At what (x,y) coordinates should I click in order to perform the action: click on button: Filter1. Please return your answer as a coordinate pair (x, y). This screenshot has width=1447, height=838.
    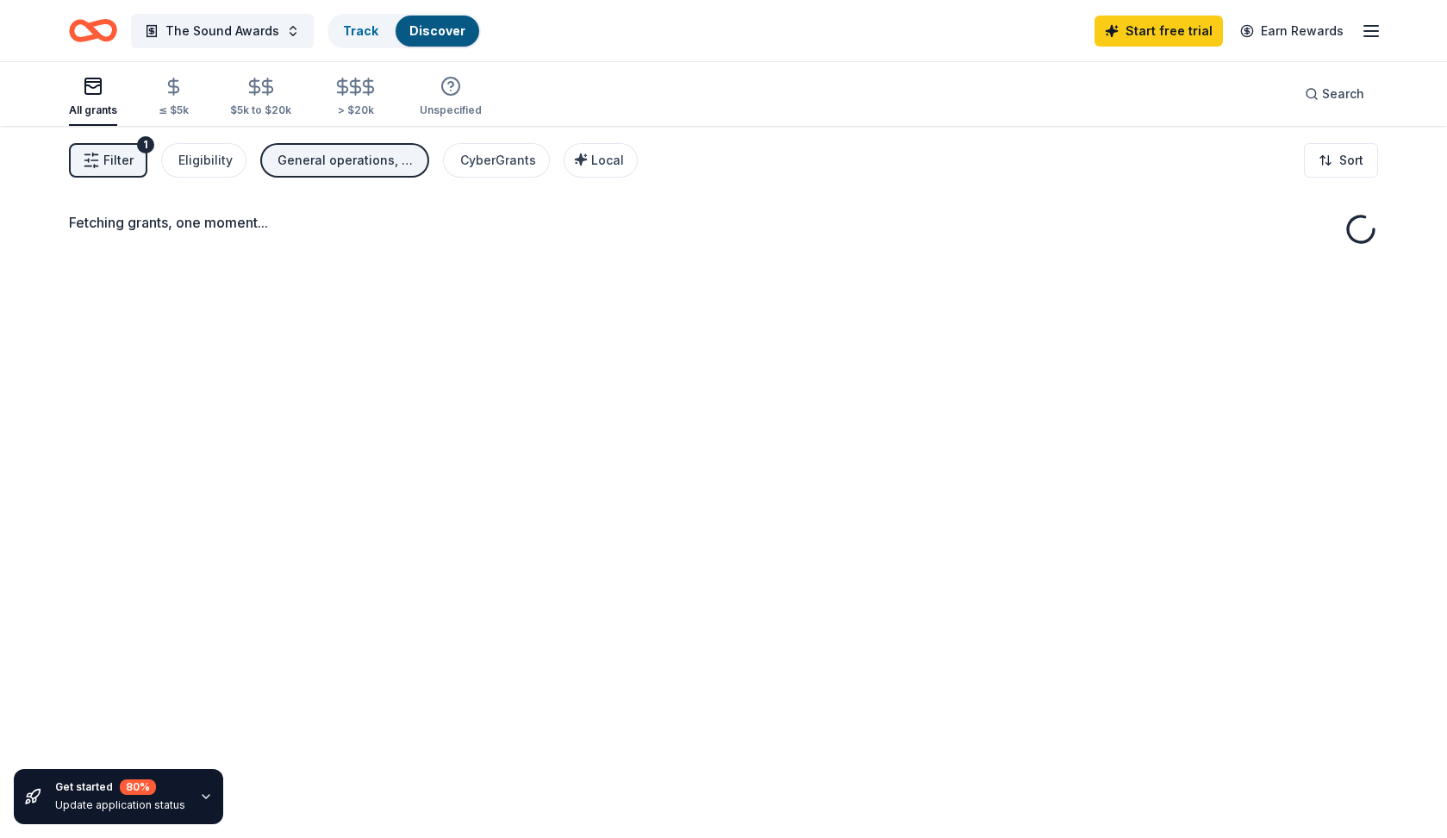
    Looking at the image, I should click on (108, 160).